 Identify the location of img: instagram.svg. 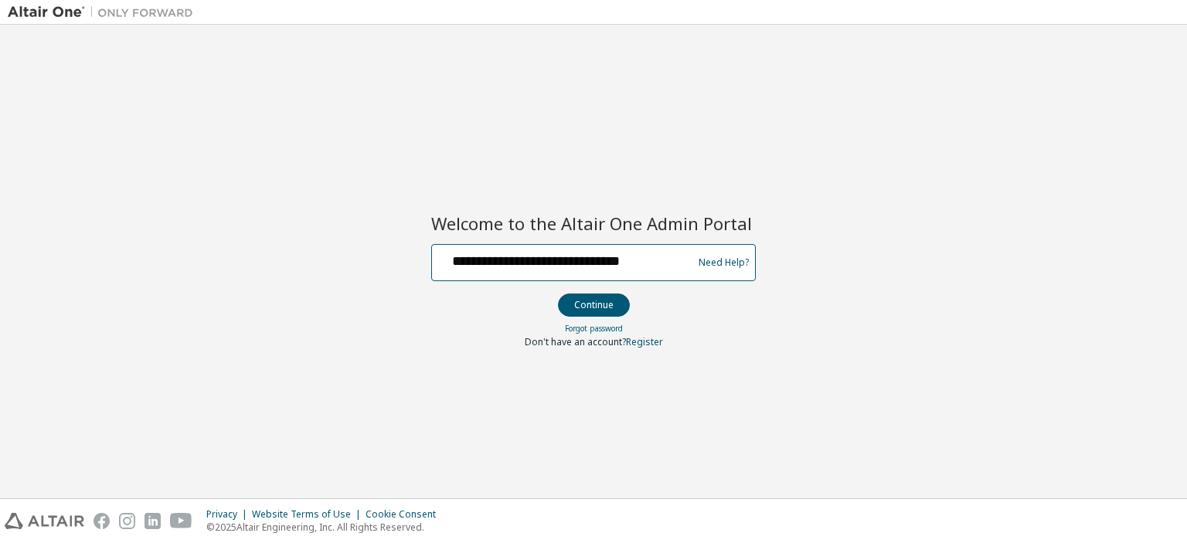
(127, 521).